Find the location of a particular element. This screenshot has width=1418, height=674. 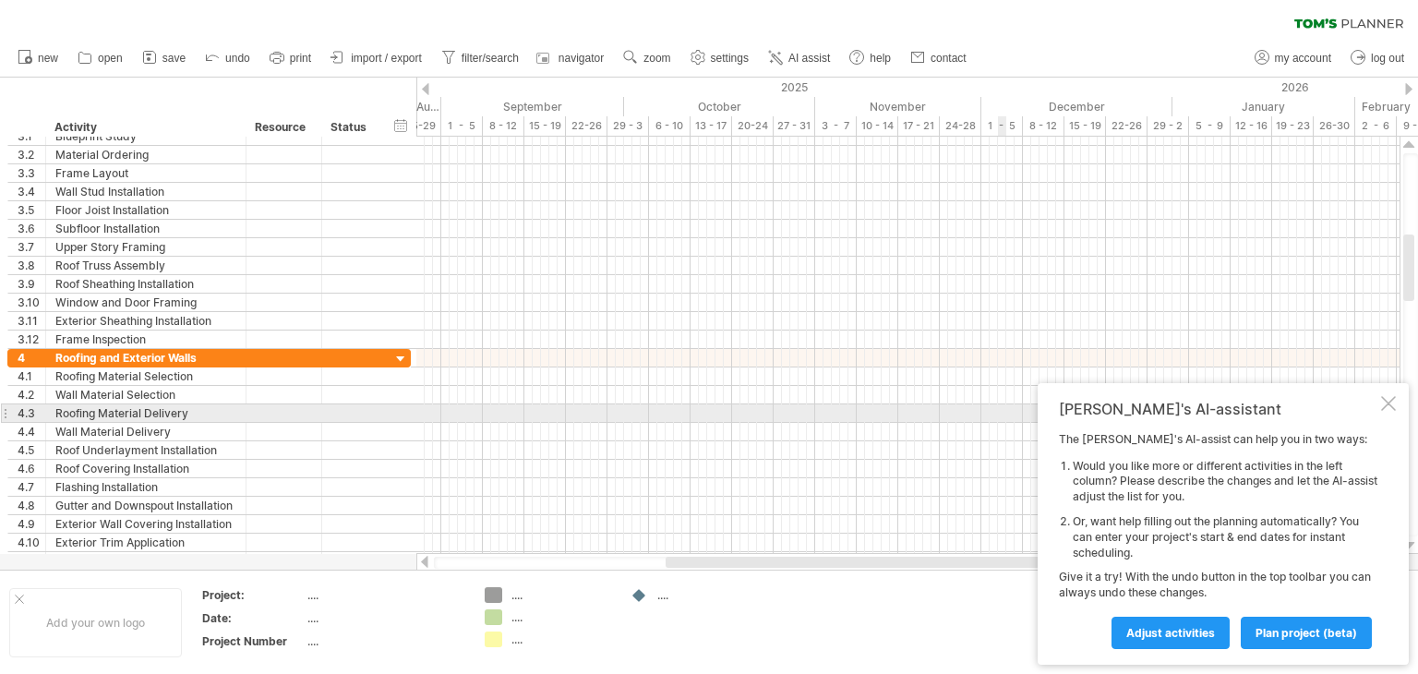

div: 3.10 is located at coordinates (31, 302).